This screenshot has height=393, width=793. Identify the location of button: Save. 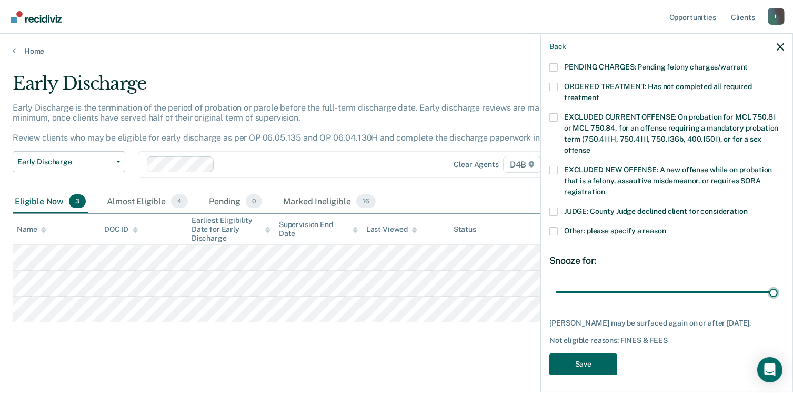
(583, 364).